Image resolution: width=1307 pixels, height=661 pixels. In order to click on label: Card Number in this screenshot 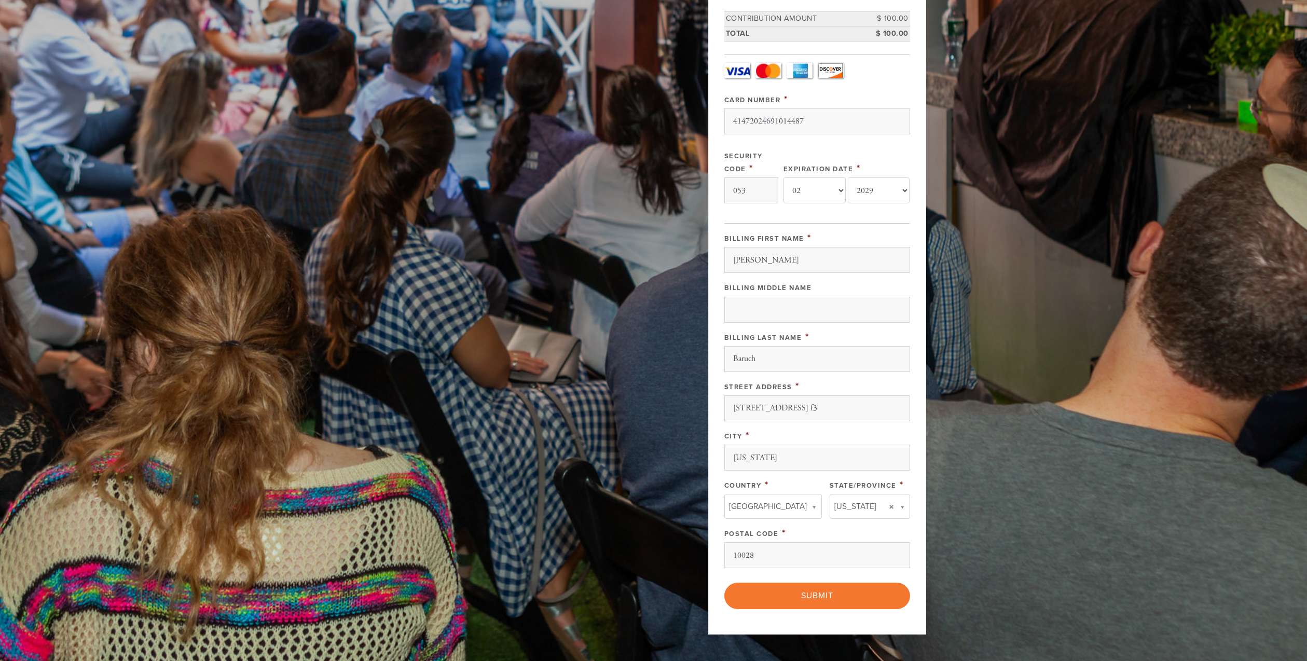, I will do `click(752, 100)`.